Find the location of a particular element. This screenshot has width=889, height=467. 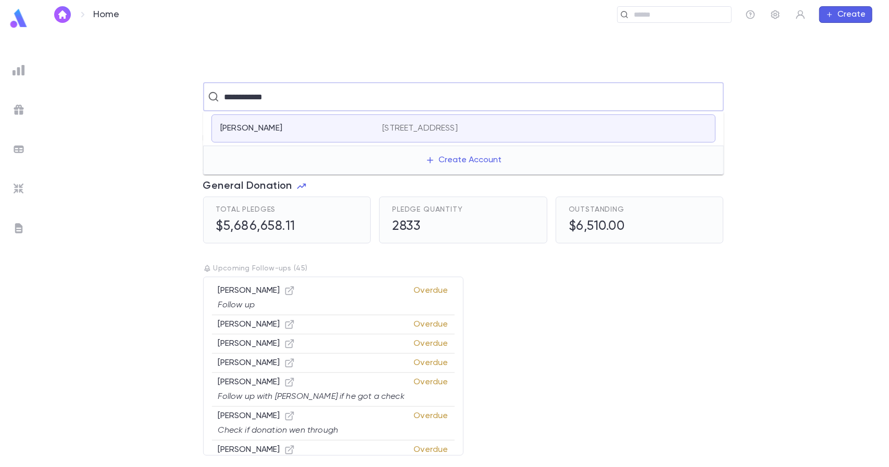

span: General Donation is located at coordinates (247, 186).